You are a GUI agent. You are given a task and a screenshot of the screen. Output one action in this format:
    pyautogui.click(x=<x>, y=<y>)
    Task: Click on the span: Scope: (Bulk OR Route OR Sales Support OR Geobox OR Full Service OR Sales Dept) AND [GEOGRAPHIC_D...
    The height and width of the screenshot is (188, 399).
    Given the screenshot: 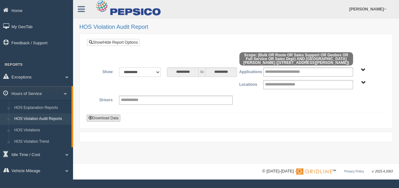 What is the action you would take?
    pyautogui.click(x=296, y=59)
    